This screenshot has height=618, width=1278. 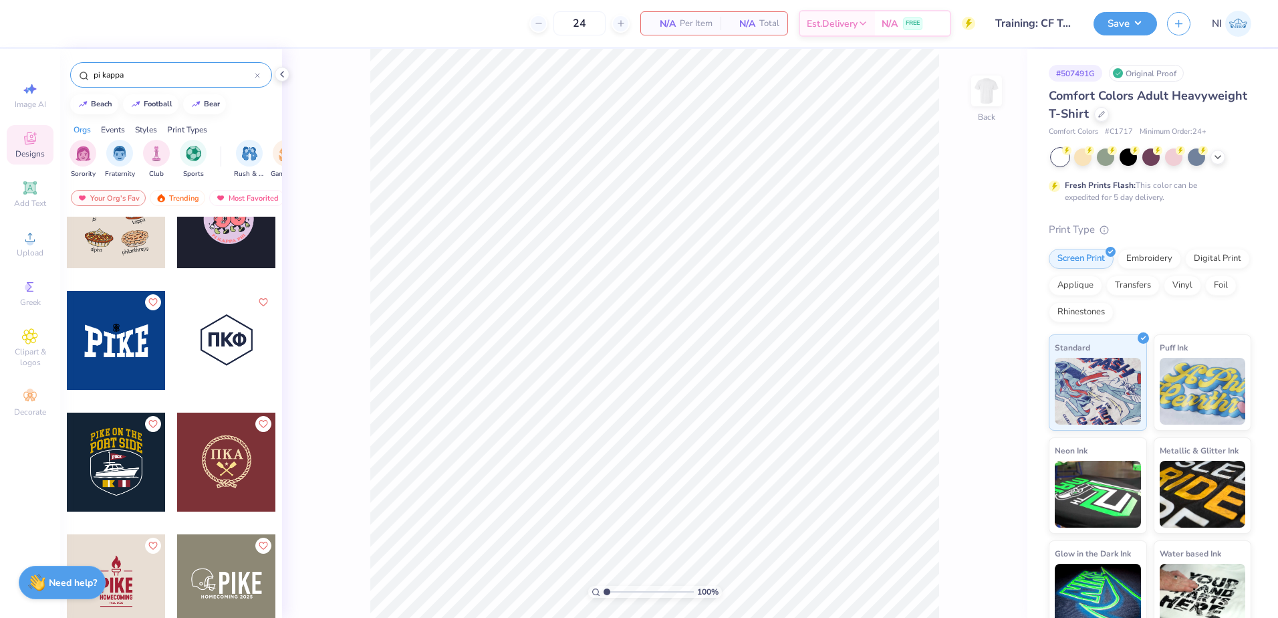 What do you see at coordinates (1073, 132) in the screenshot?
I see `span: Comfort Colors` at bounding box center [1073, 132].